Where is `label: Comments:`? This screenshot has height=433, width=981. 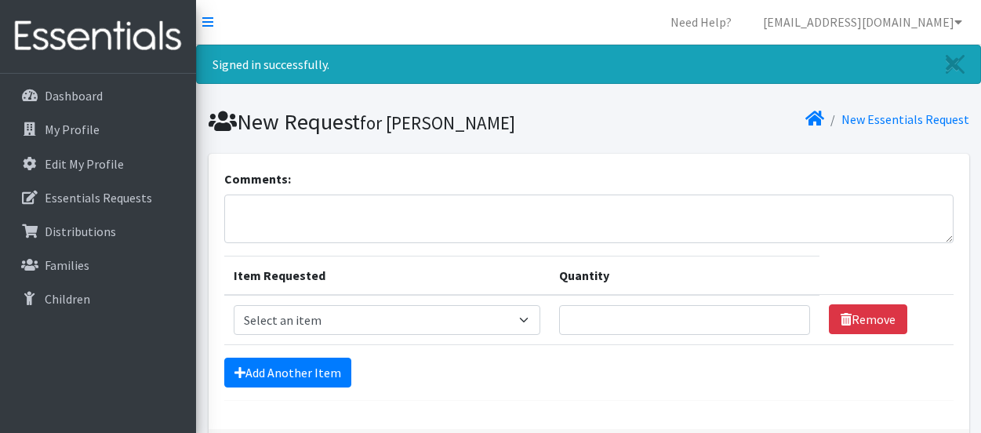
label: Comments: is located at coordinates (257, 179).